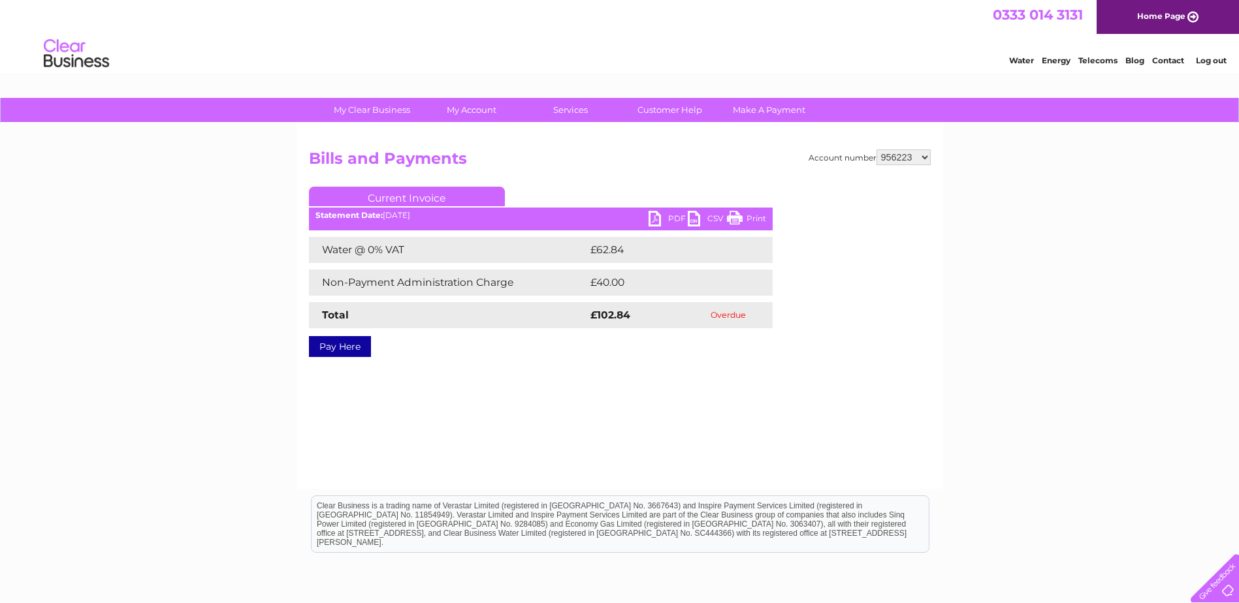 This screenshot has width=1239, height=603. Describe the element at coordinates (1098, 60) in the screenshot. I see `a: Telecoms` at that location.